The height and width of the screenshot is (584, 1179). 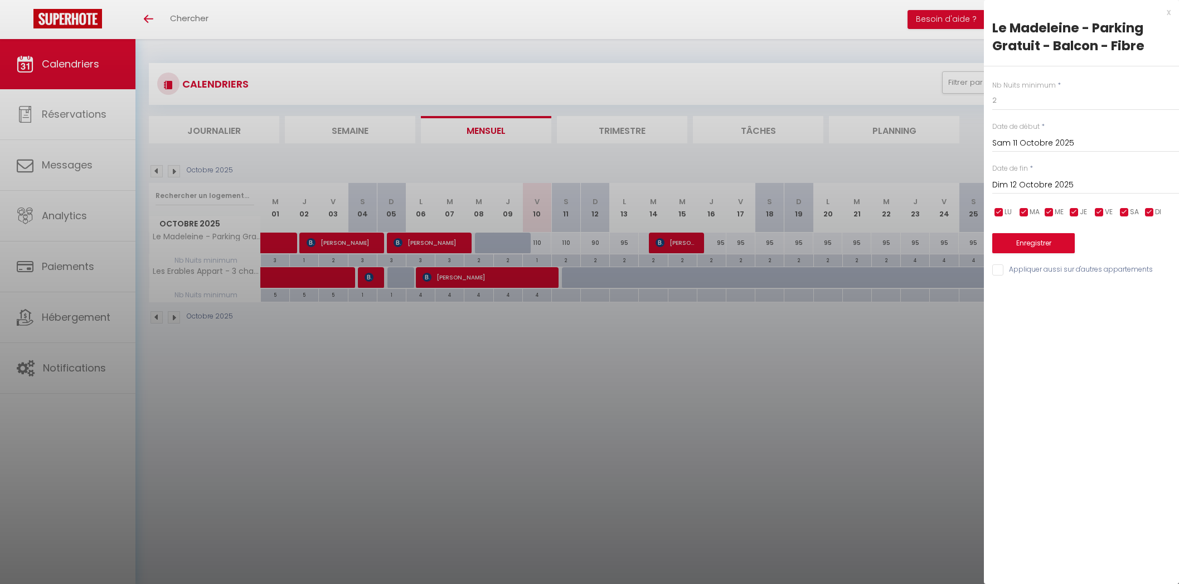 What do you see at coordinates (1083, 212) in the screenshot?
I see `span: JE` at bounding box center [1083, 212].